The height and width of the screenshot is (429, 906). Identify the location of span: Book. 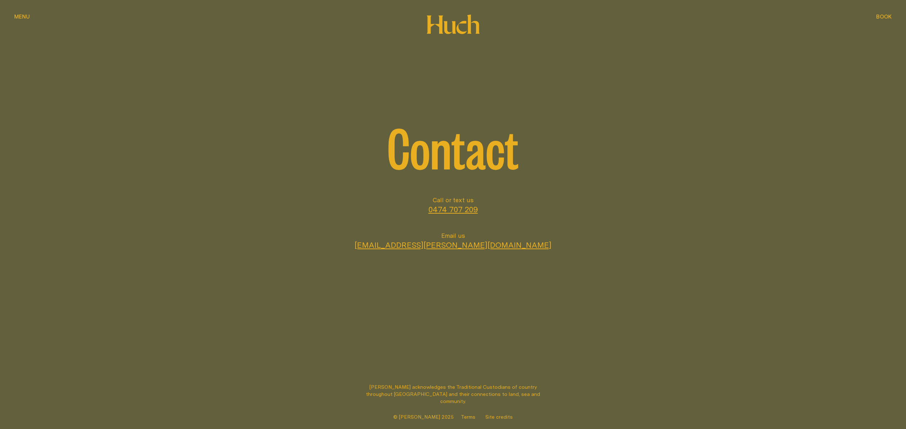
(884, 16).